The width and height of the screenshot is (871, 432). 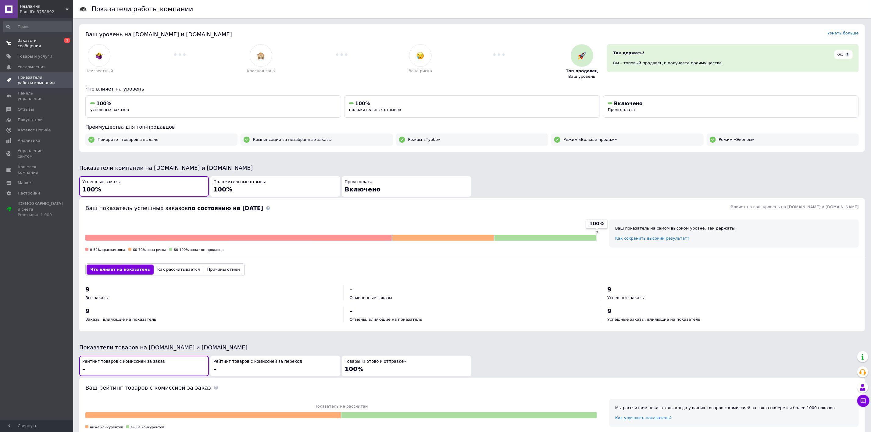 I want to click on span: 1, so click(x=67, y=40).